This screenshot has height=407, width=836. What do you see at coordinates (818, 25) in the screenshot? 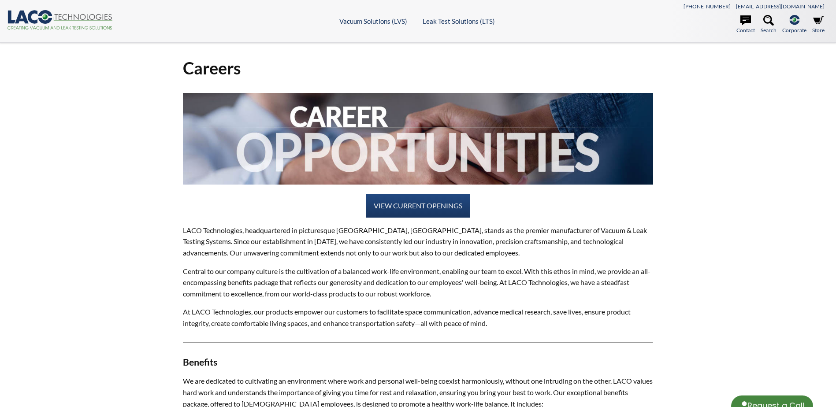
I see `a: Store` at bounding box center [818, 25].